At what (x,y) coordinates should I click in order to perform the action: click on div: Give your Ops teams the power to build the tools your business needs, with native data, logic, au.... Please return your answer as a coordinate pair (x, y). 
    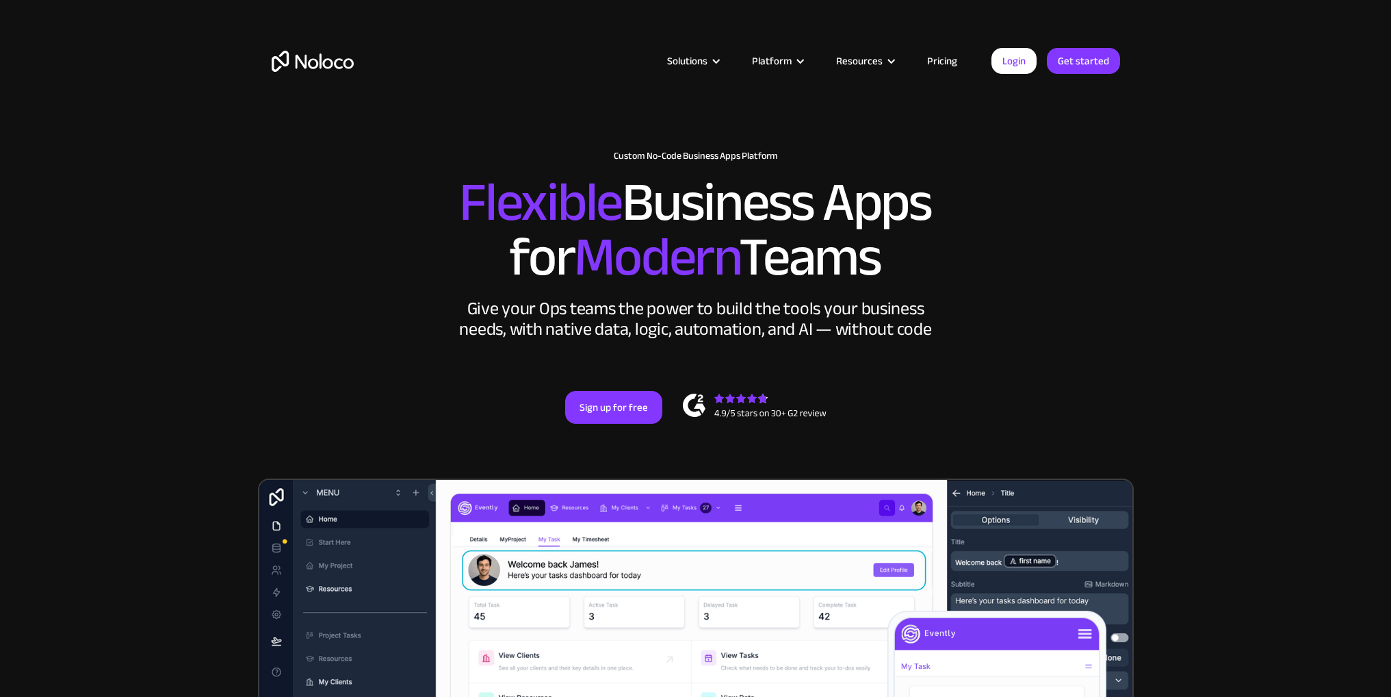
    Looking at the image, I should click on (696, 319).